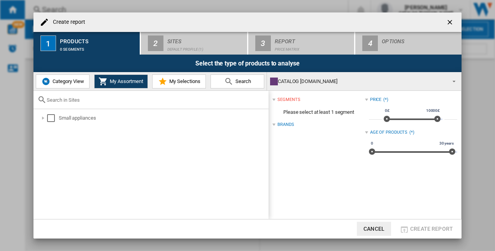 Image resolution: width=495 pixels, height=251 pixels. I want to click on span: 0, so click(372, 143).